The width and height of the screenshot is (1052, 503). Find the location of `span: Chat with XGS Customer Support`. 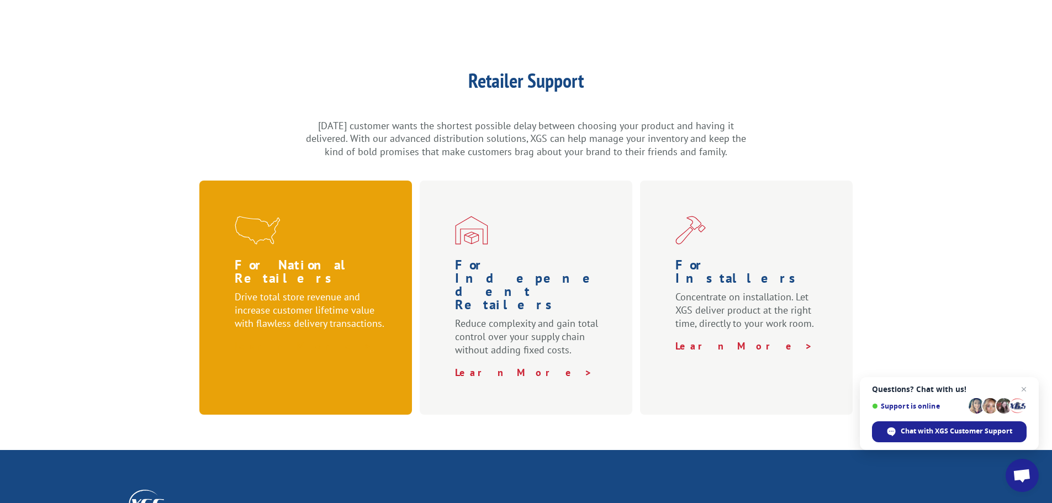

span: Chat with XGS Customer Support is located at coordinates (956, 431).